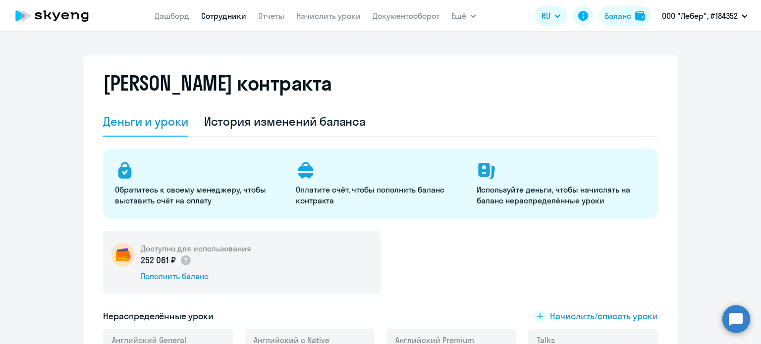 The width and height of the screenshot is (761, 344). I want to click on img: wallet-circle.png, so click(123, 255).